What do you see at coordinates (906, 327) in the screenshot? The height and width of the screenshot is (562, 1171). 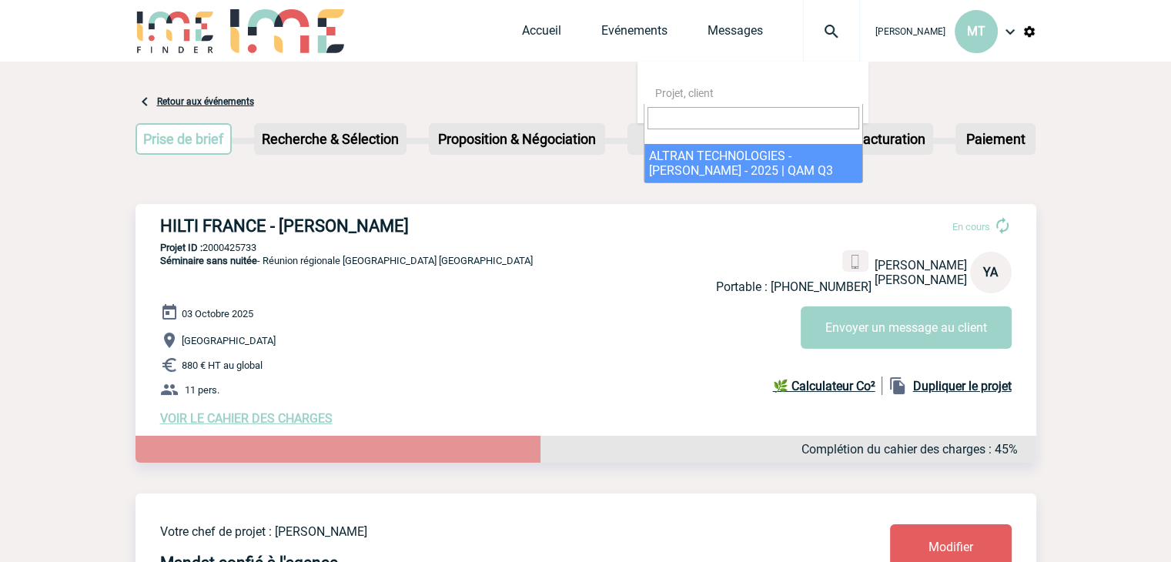 I see `button: Envoyer un message au client` at bounding box center [906, 327].